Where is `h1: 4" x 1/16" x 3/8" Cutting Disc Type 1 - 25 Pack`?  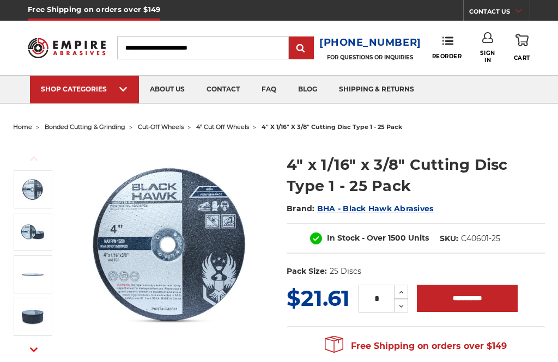 h1: 4" x 1/16" x 3/8" Cutting Disc Type 1 - 25 Pack is located at coordinates (415, 175).